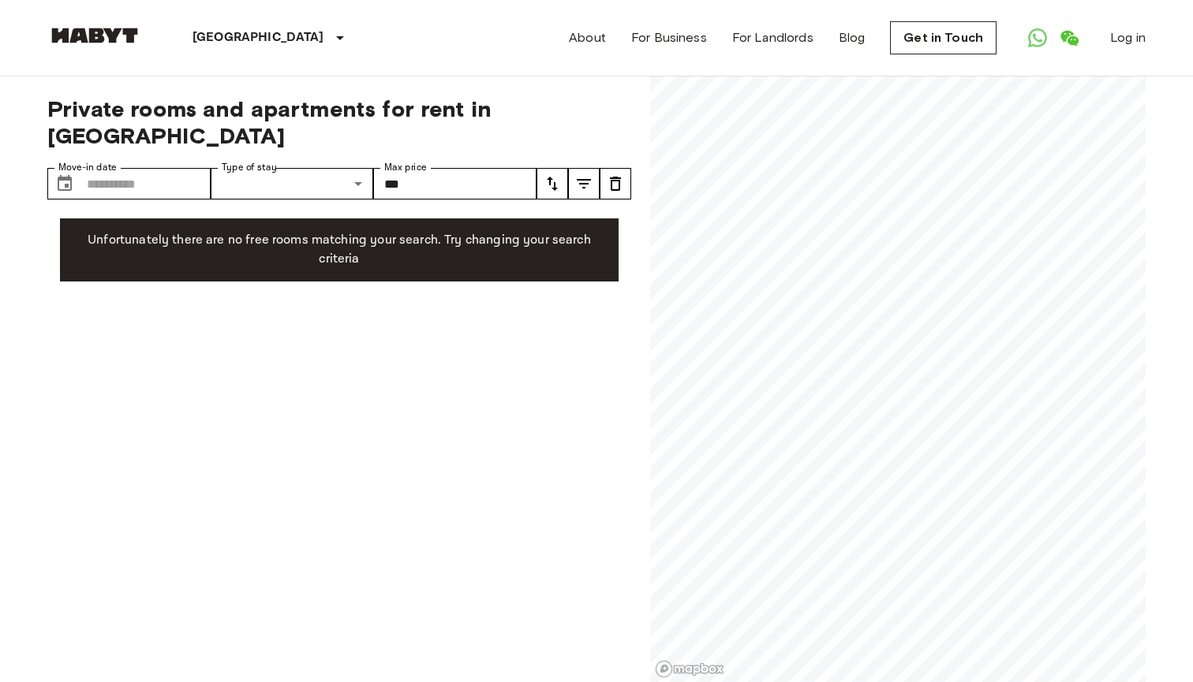 The image size is (1193, 682). Describe the element at coordinates (339, 250) in the screenshot. I see `p: Unfortunately there are no free rooms matching your search. Try changing your search criteria` at that location.